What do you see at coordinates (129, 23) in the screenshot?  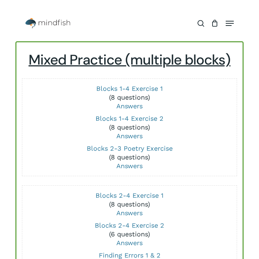 I see `header: Main Menu` at bounding box center [129, 23].